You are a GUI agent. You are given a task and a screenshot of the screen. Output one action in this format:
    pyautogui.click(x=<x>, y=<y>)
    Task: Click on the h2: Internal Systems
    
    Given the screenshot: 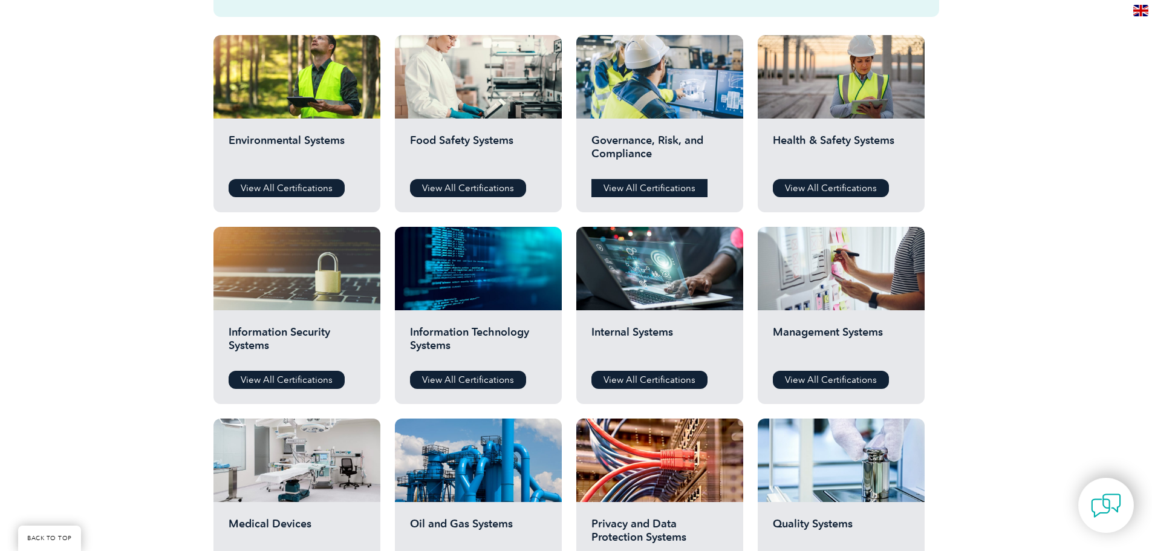 What is the action you would take?
    pyautogui.click(x=660, y=344)
    